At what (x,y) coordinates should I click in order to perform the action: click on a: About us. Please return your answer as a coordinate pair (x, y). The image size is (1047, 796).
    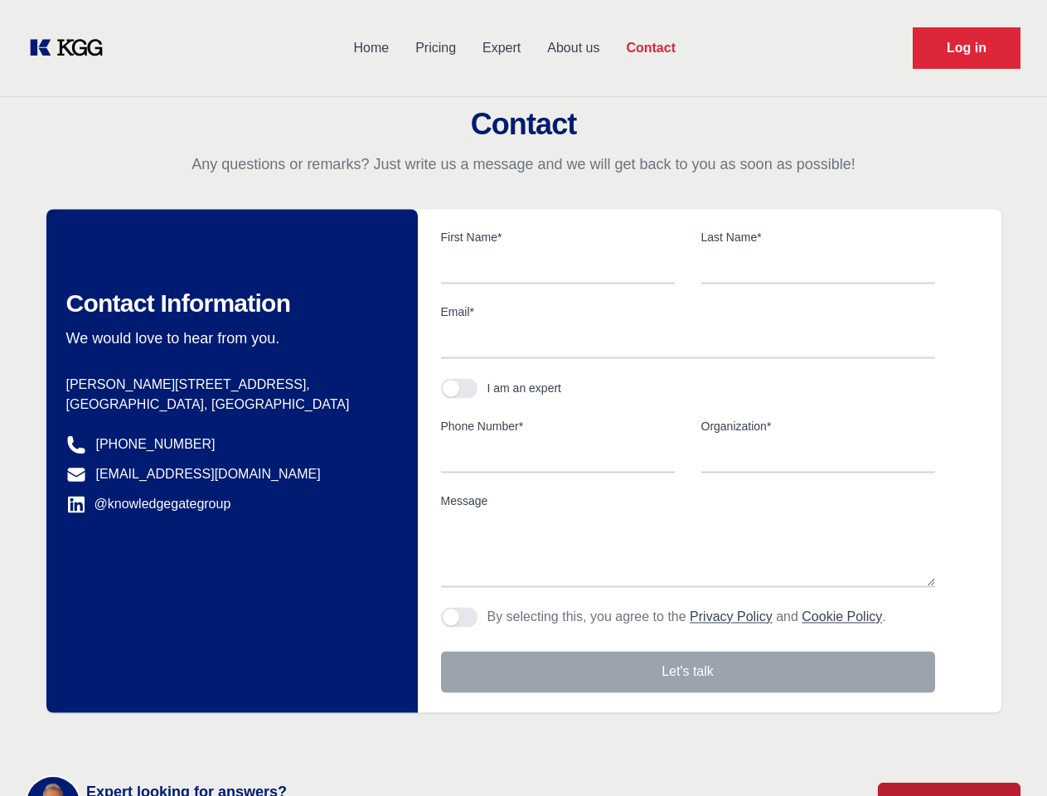
    Looking at the image, I should click on (573, 48).